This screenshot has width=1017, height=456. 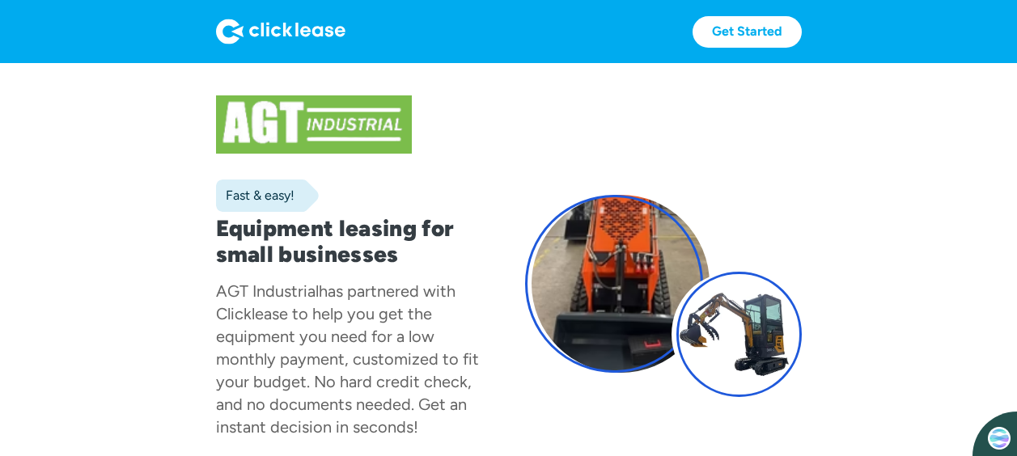 What do you see at coordinates (281, 32) in the screenshot?
I see `img: Logo` at bounding box center [281, 32].